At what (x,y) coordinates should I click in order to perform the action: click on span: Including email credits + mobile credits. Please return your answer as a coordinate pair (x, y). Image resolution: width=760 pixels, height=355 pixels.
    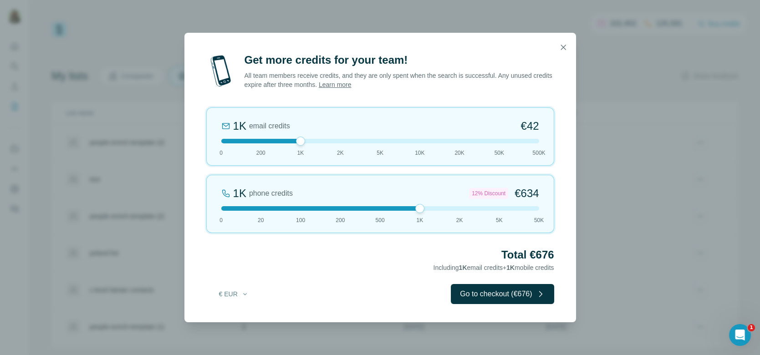
    Looking at the image, I should click on (493, 268).